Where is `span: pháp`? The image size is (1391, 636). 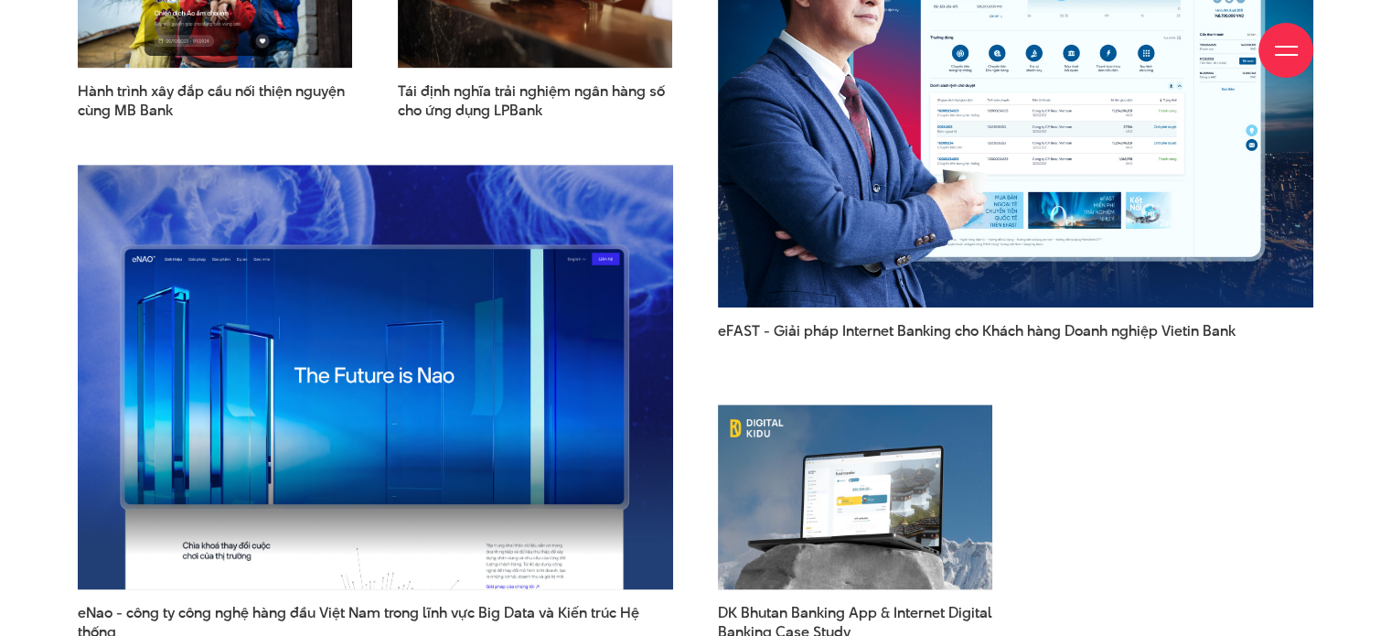 span: pháp is located at coordinates (821, 330).